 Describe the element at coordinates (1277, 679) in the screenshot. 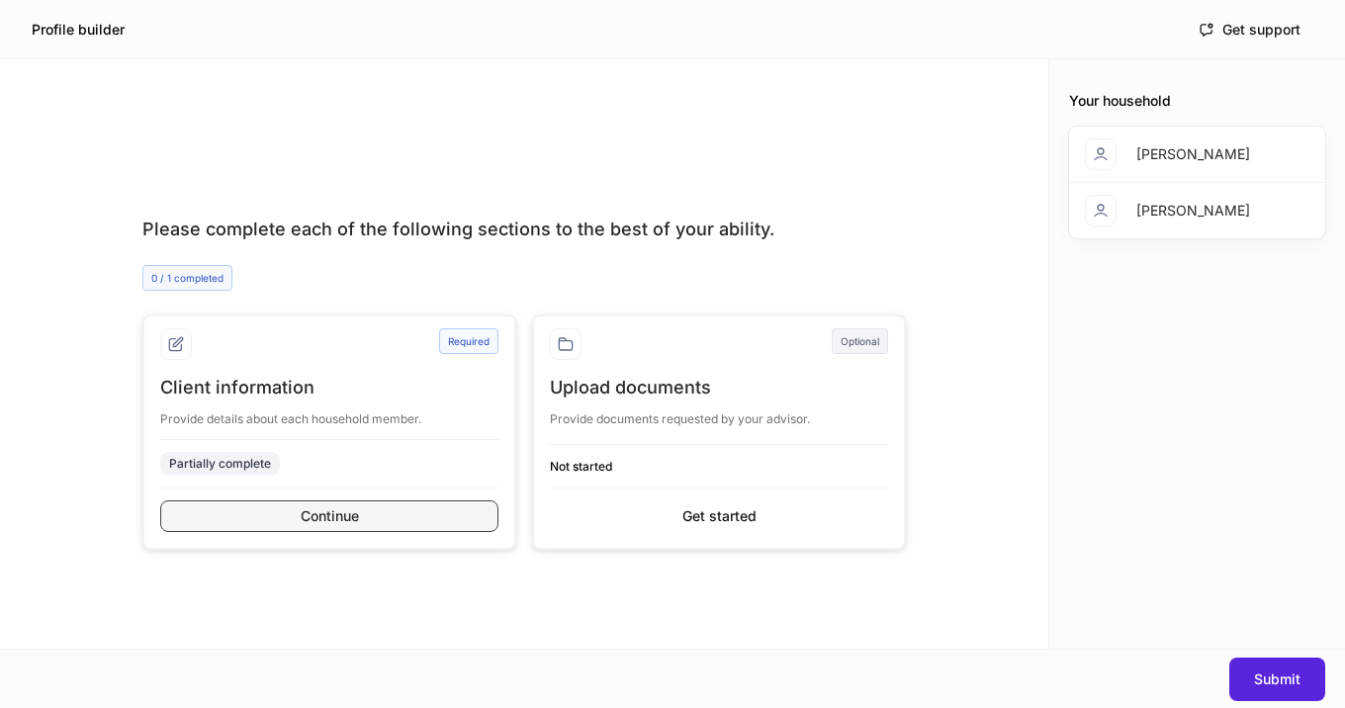

I see `button: Submit` at that location.